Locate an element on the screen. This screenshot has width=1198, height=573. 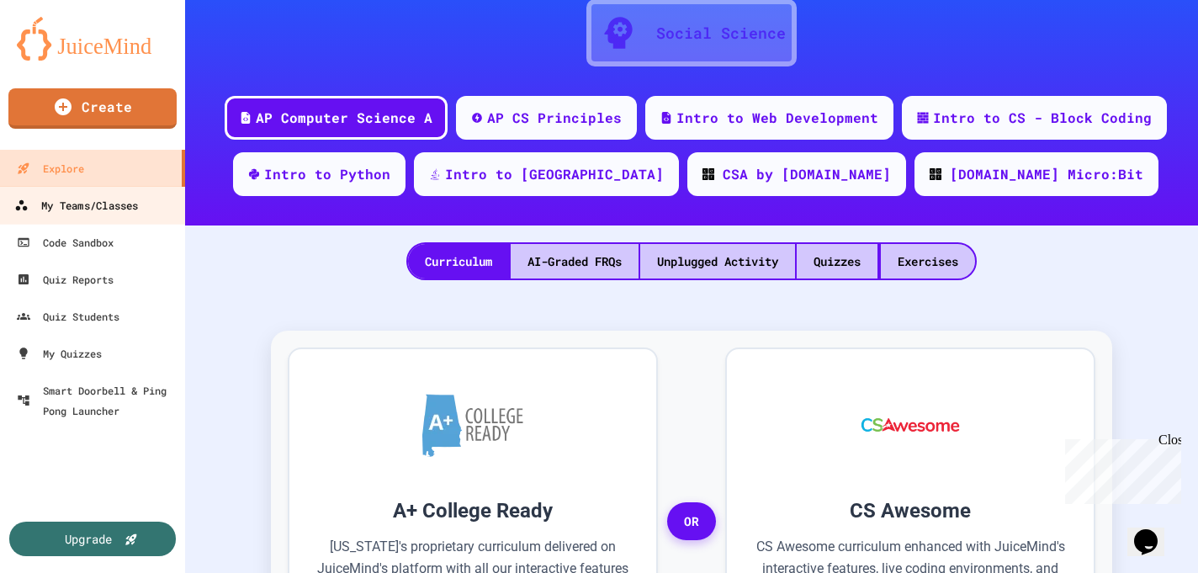
div: Smart Doorbell & Ping Pong Launcher is located at coordinates (98, 400).